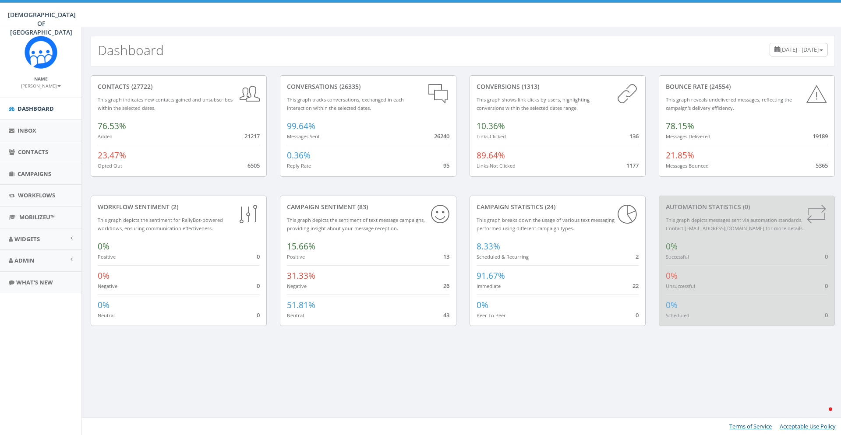  What do you see at coordinates (41, 52) in the screenshot?
I see `img: Rally_Corp_Icon.png` at bounding box center [41, 52].